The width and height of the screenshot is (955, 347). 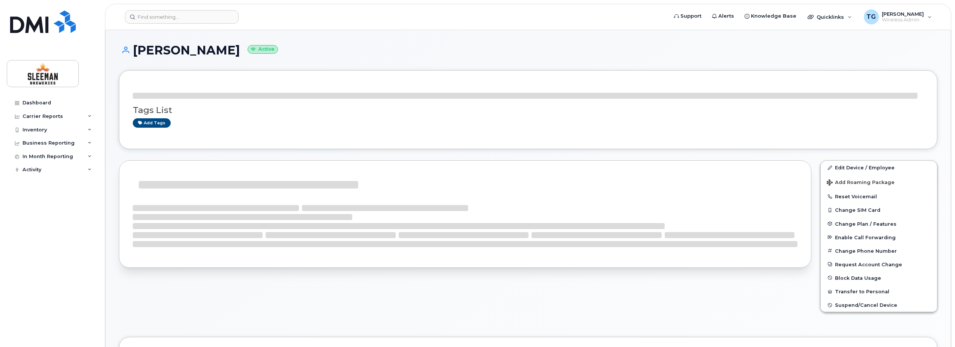 I want to click on button: Enable Call Forwarding, so click(x=879, y=237).